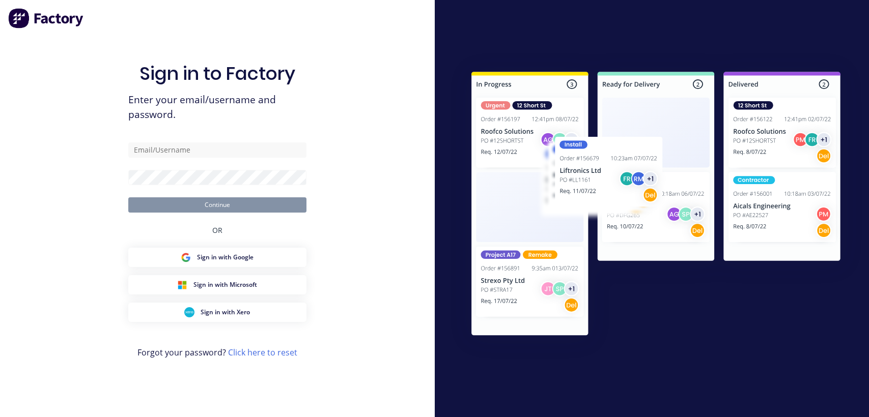 Image resolution: width=869 pixels, height=417 pixels. I want to click on a: Click here to reset, so click(263, 353).